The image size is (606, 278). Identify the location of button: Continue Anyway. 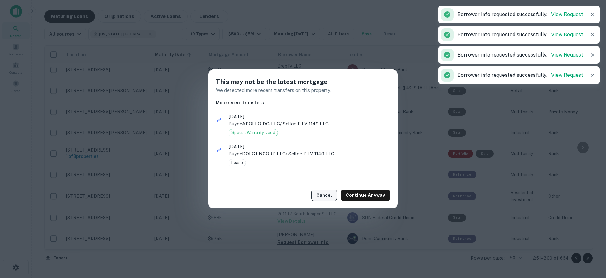
(365, 195).